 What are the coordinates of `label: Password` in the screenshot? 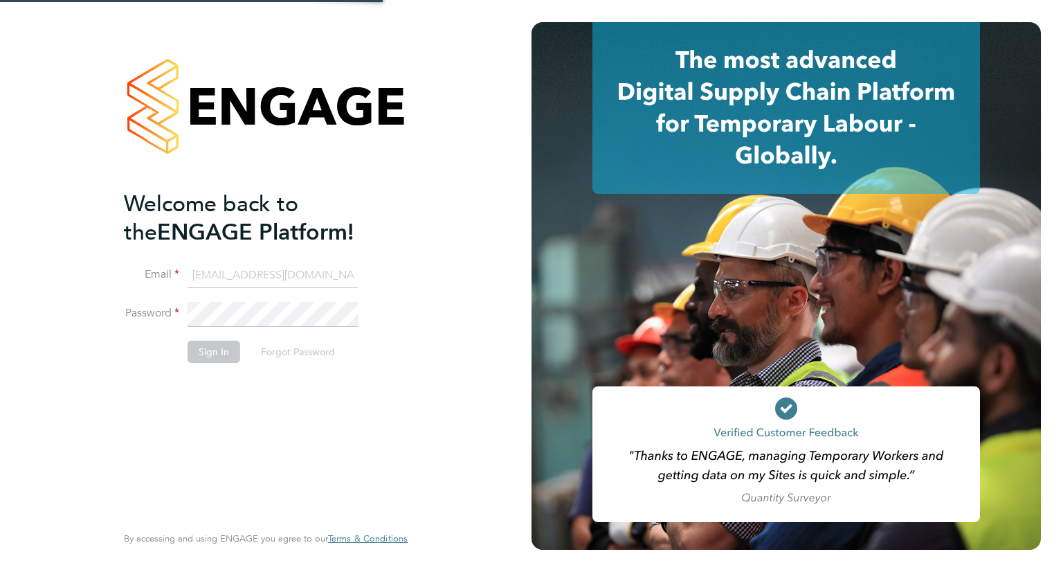 It's located at (152, 313).